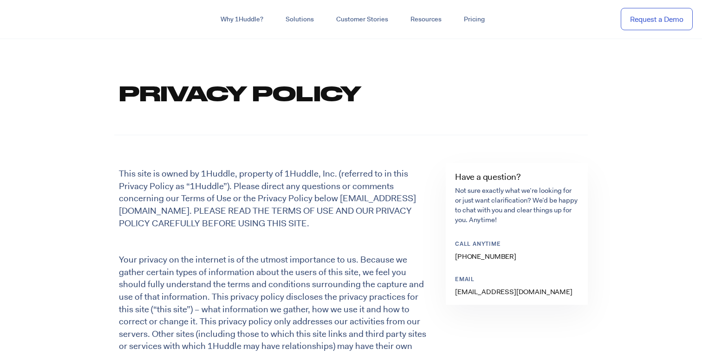 This screenshot has width=702, height=355. What do you see at coordinates (362, 20) in the screenshot?
I see `a: Customer Stories` at bounding box center [362, 20].